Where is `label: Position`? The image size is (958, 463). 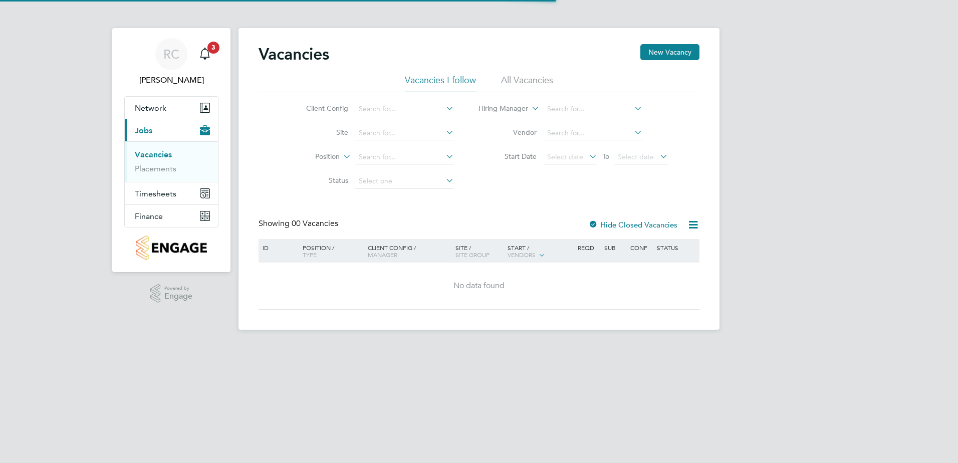 label: Position is located at coordinates (311, 157).